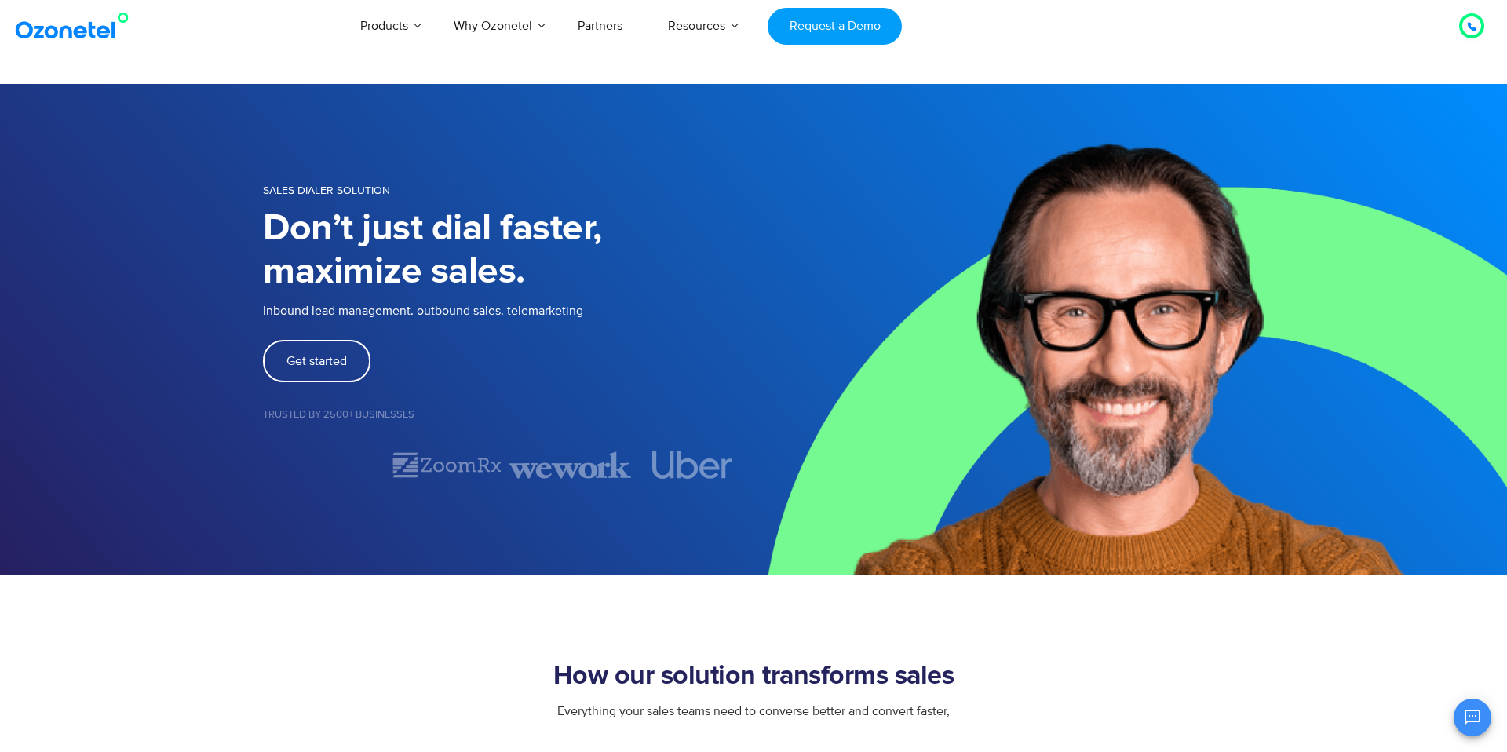 This screenshot has height=752, width=1507. What do you see at coordinates (692, 465) in the screenshot?
I see `img: uber` at bounding box center [692, 465].